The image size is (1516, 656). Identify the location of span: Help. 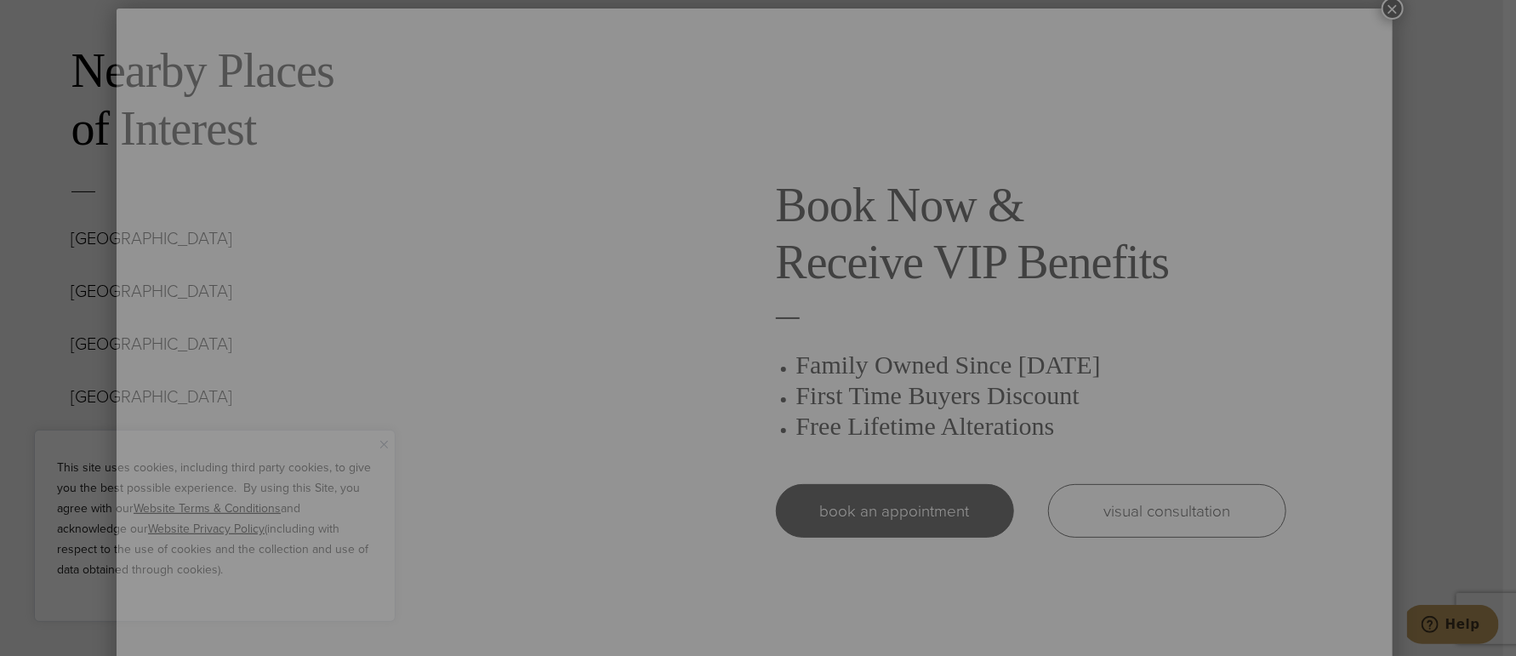
(55, 20).